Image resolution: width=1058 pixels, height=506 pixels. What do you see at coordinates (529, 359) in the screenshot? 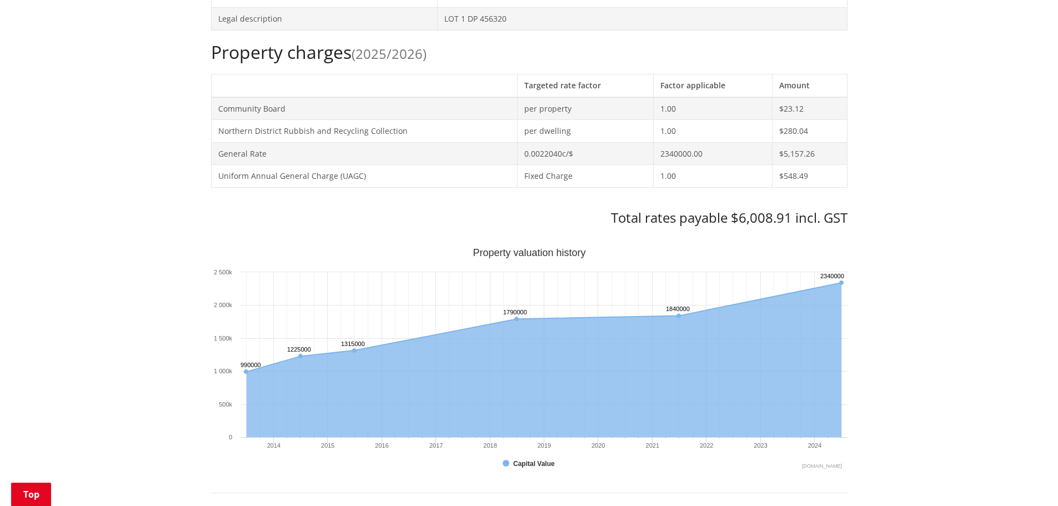
I see `svg: Interactive chart` at bounding box center [529, 359].